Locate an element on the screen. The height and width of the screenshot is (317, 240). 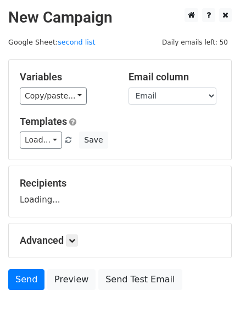
button: Save is located at coordinates (94, 140).